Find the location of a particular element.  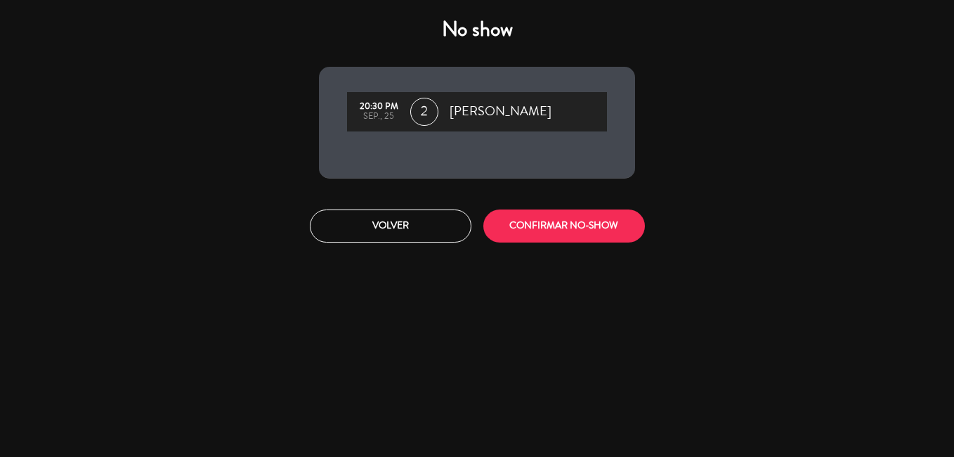

h4: No show is located at coordinates (477, 30).